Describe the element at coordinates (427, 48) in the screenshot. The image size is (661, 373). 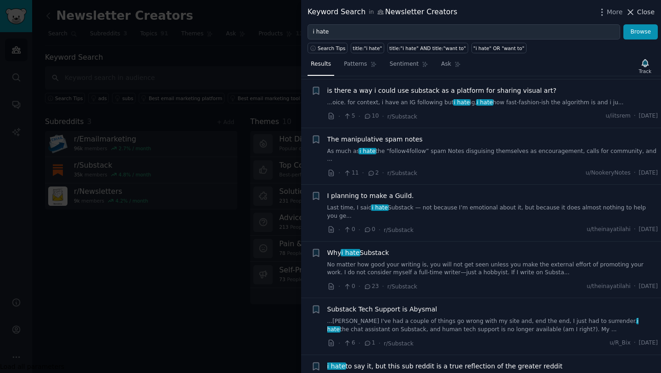
I see `div: title:"i hate" AND title:"want to"` at that location.